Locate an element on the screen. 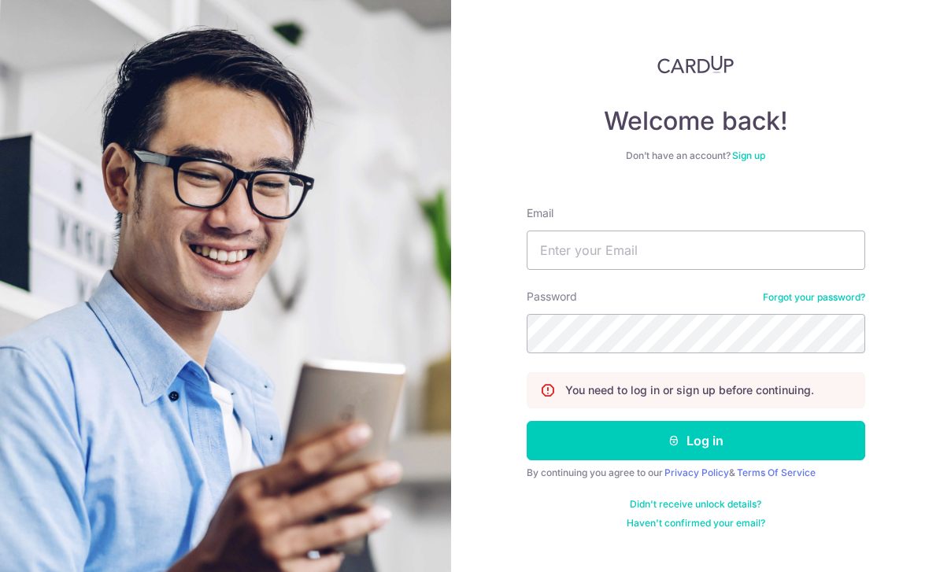 The height and width of the screenshot is (572, 940). div: By continuing you agree to our & is located at coordinates (696, 473).